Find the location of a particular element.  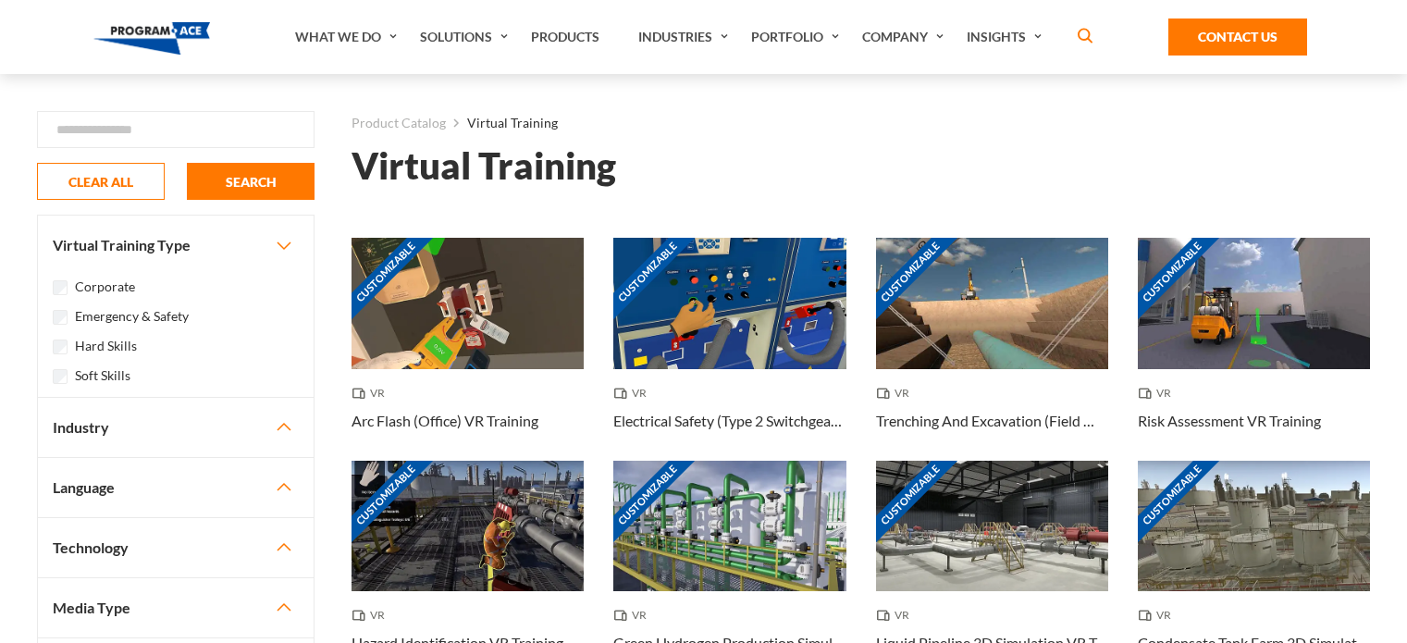

label: Corporate is located at coordinates (105, 287).